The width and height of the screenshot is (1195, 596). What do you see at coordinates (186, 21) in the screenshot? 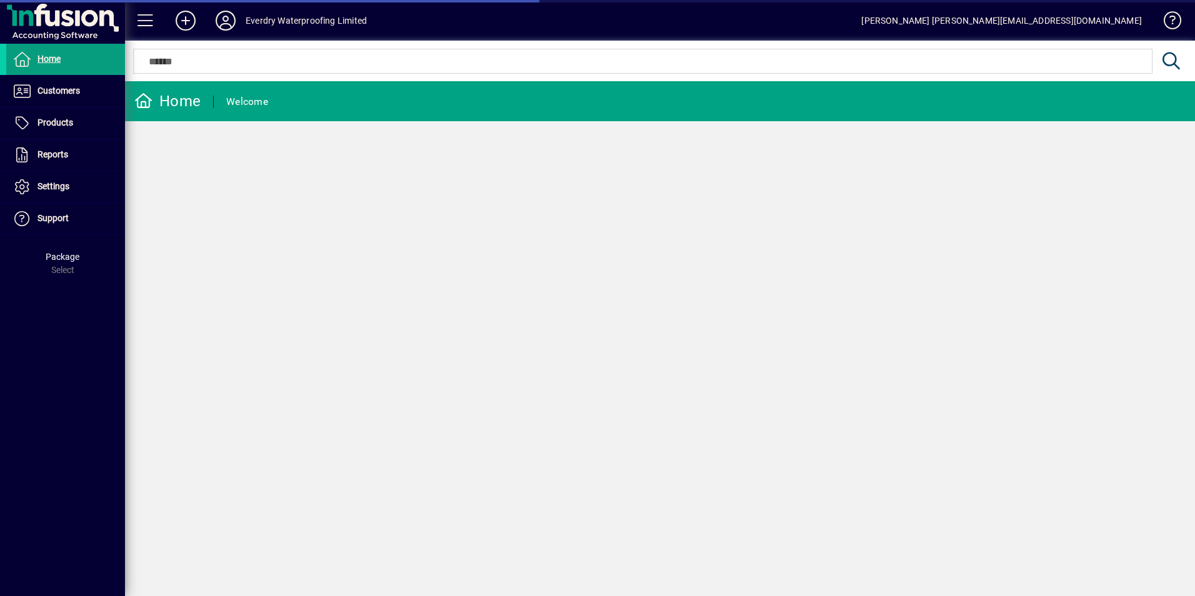
I see `button: Add` at bounding box center [186, 21].